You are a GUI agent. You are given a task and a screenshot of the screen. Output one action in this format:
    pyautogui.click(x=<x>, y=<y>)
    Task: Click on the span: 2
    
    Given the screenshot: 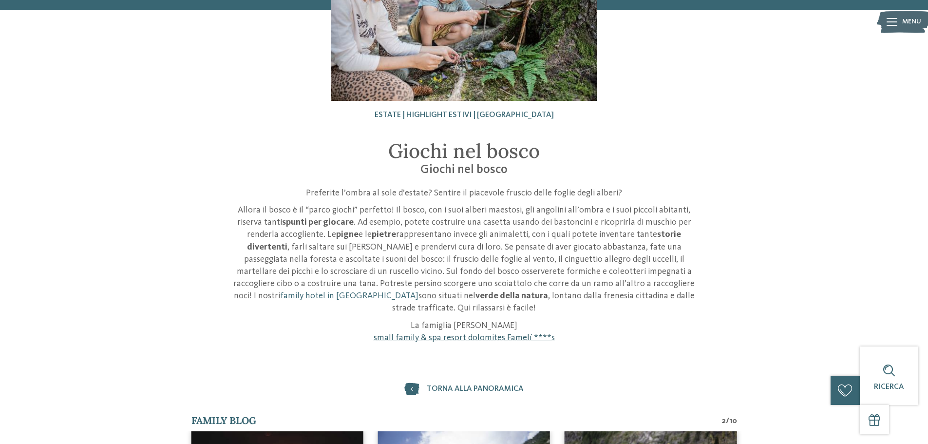 What is the action you would take?
    pyautogui.click(x=723, y=421)
    